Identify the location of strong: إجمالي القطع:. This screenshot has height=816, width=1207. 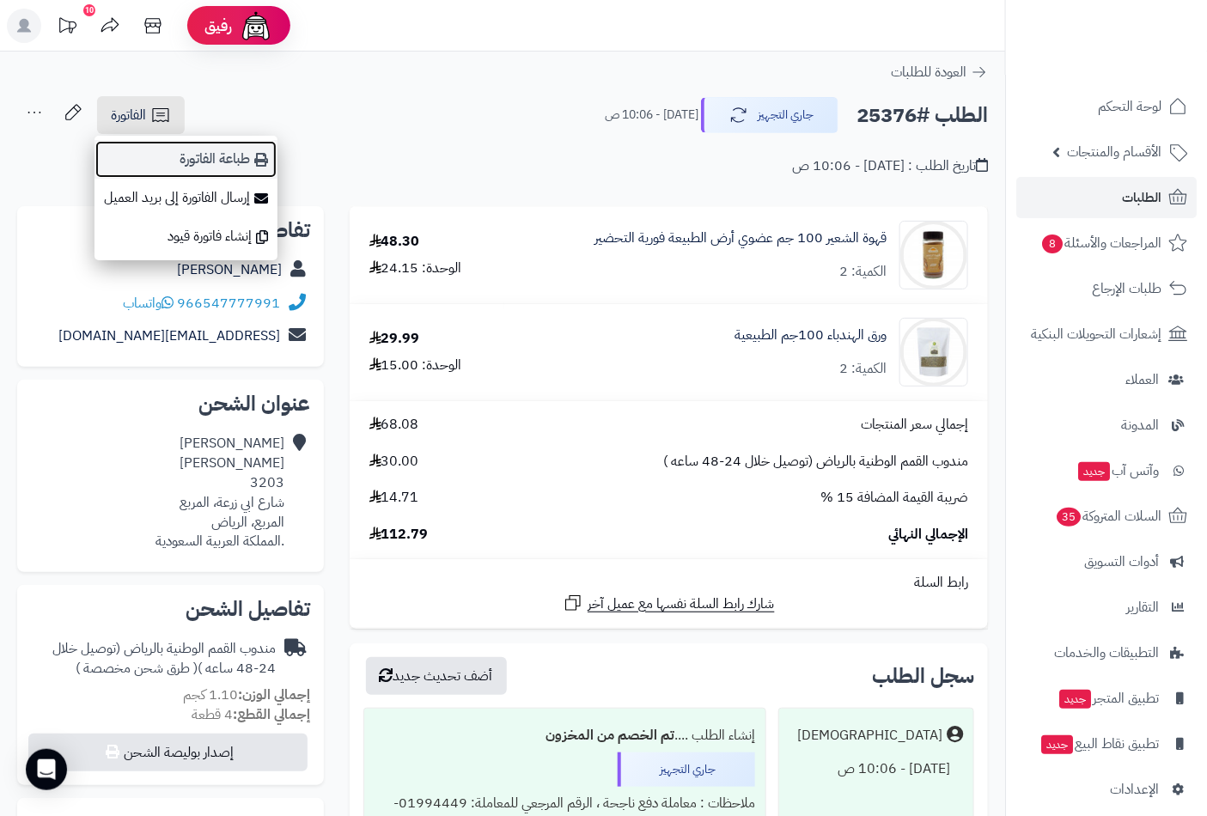
(271, 715).